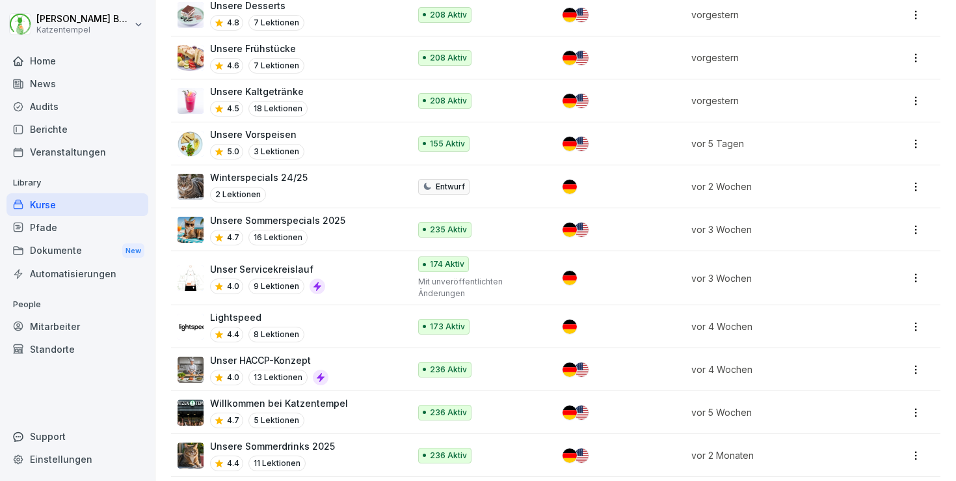 This screenshot has height=481, width=956. What do you see at coordinates (77, 204) in the screenshot?
I see `a: Kurse` at bounding box center [77, 204].